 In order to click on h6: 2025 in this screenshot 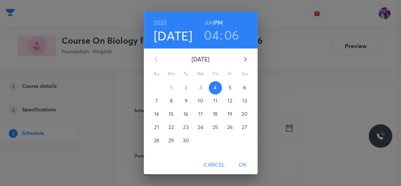, I will do `click(160, 23)`.